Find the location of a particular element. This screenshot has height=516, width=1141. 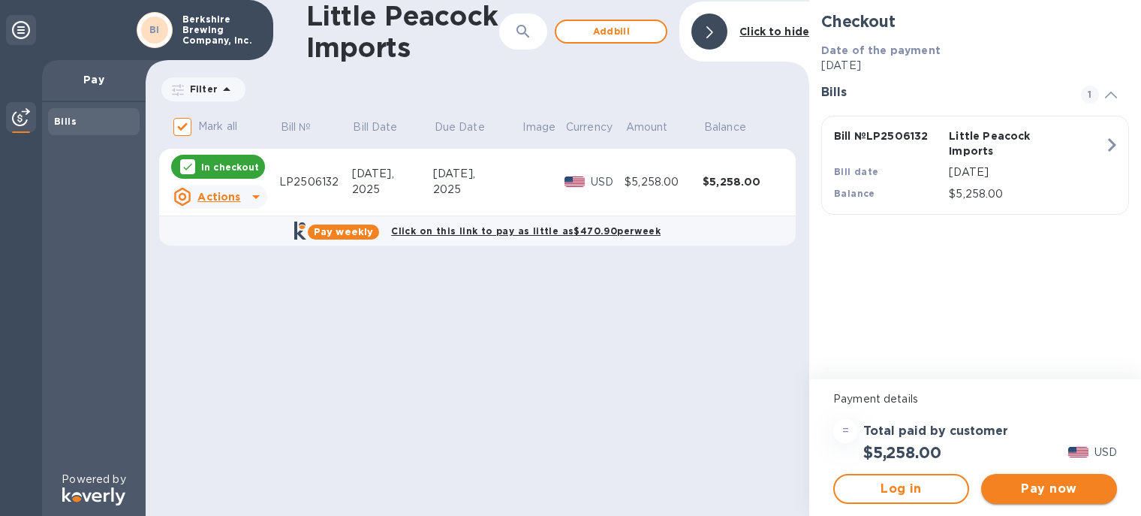

h3: Total paid by customer is located at coordinates (935, 431).